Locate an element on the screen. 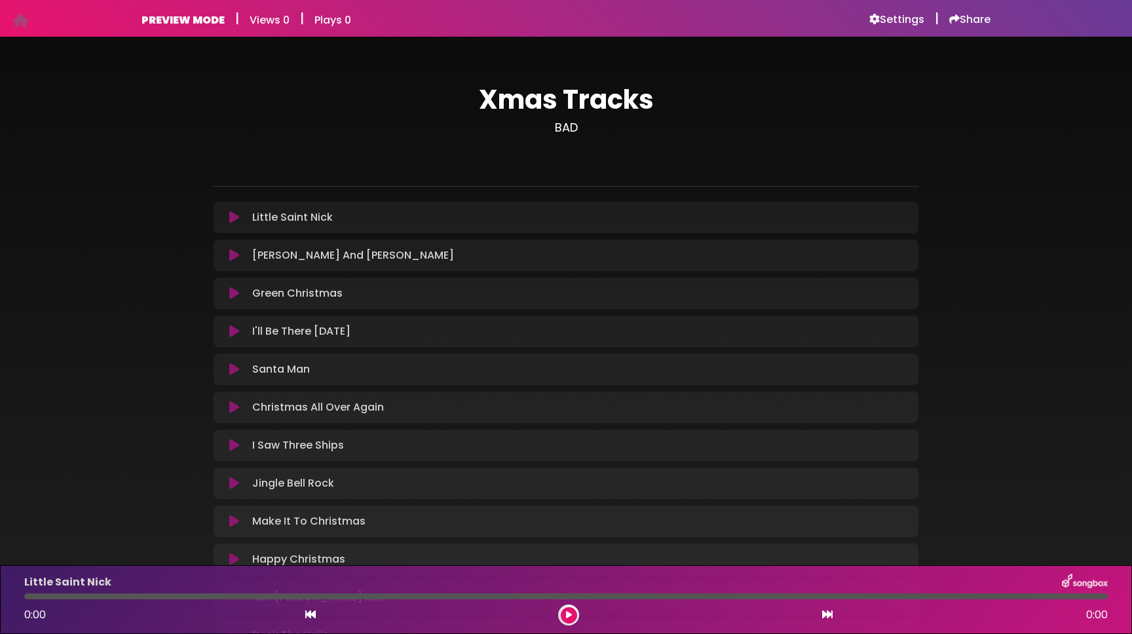 The image size is (1132, 634). p: Santa Man is located at coordinates (281, 369).